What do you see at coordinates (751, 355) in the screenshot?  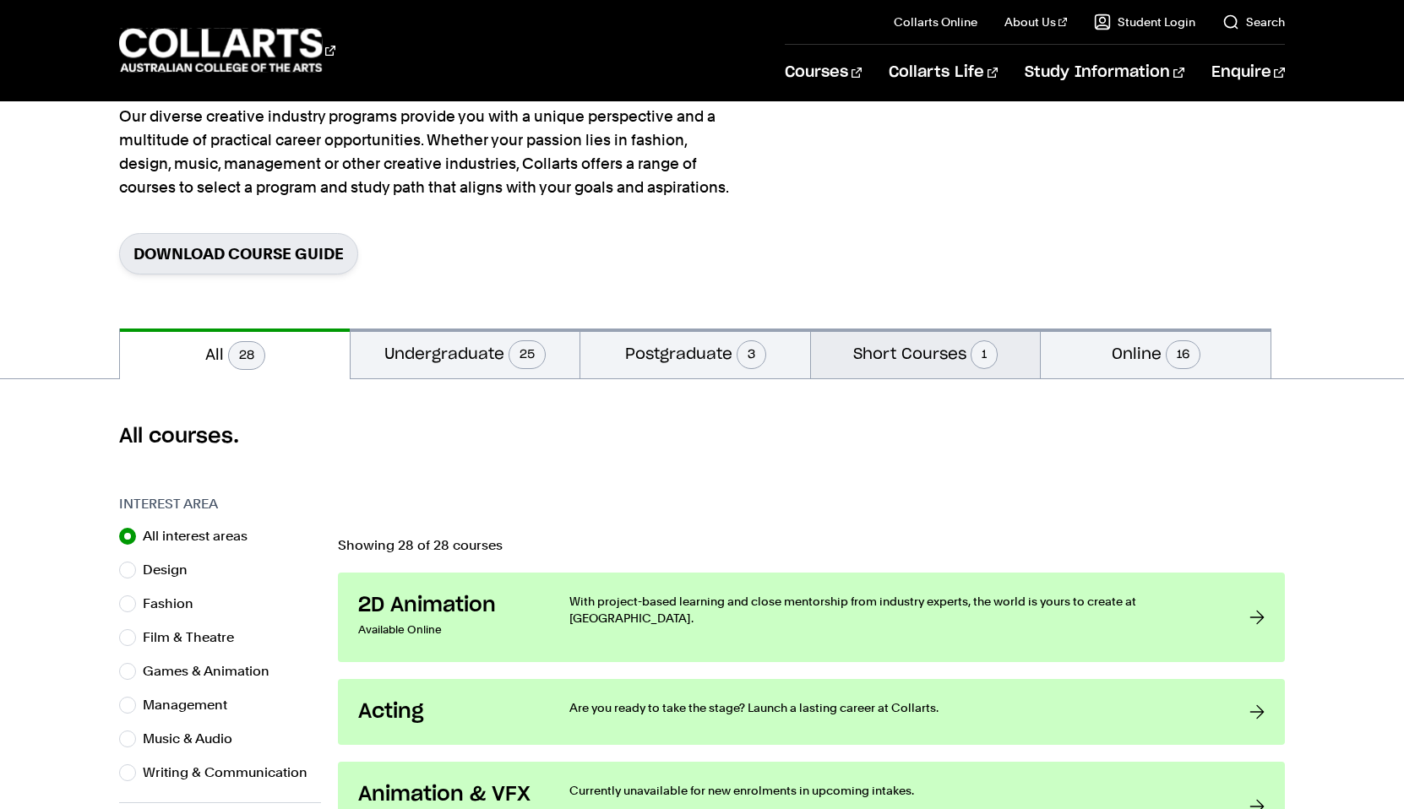 I see `span: 3` at bounding box center [751, 355].